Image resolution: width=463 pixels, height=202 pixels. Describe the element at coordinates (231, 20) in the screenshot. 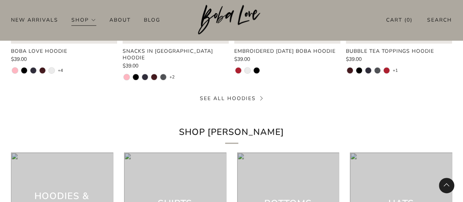

I see `a: Boba Love` at that location.